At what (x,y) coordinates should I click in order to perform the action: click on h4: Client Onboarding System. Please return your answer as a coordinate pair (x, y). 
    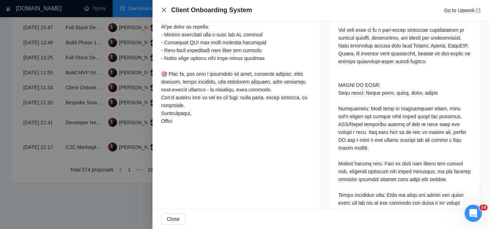
    Looking at the image, I should click on (211, 10).